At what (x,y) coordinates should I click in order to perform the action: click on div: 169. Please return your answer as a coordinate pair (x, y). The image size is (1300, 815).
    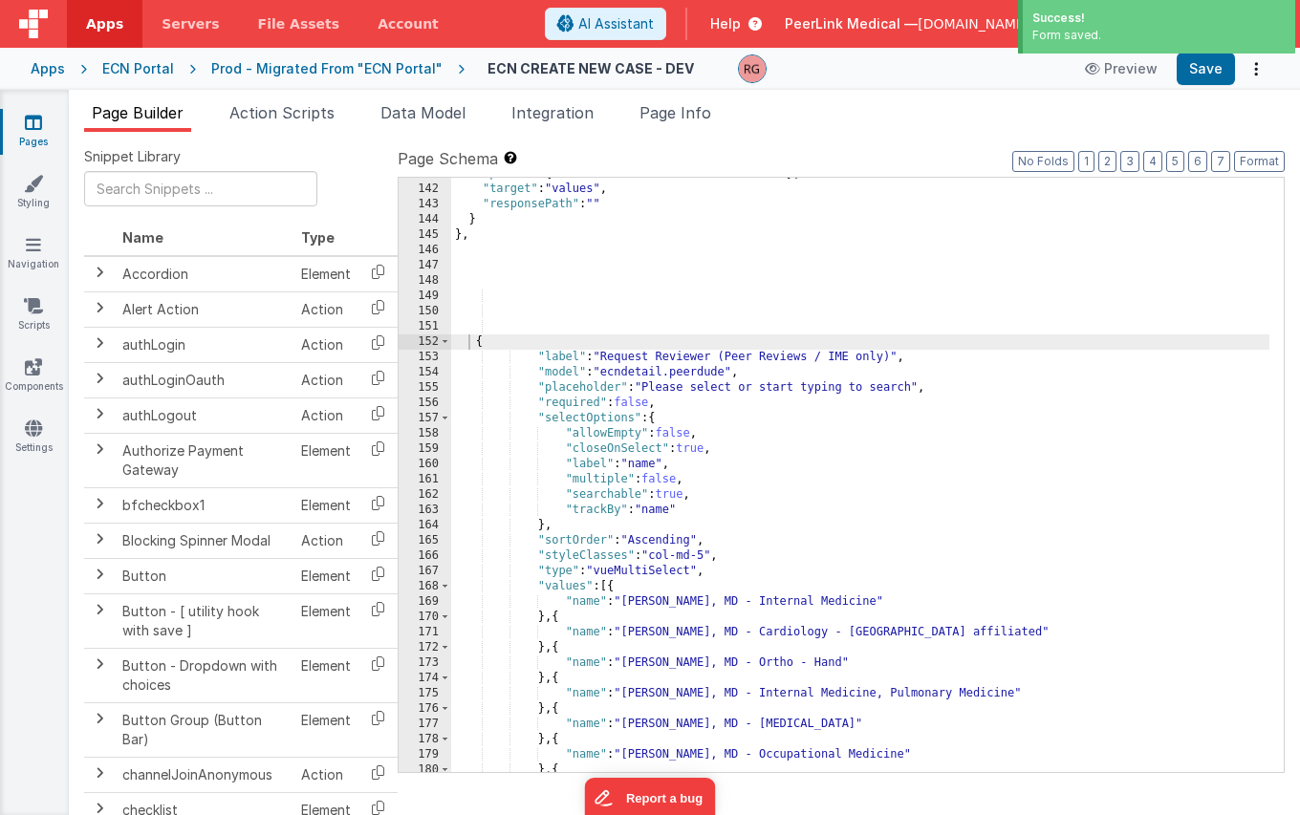
    Looking at the image, I should click on (424, 602).